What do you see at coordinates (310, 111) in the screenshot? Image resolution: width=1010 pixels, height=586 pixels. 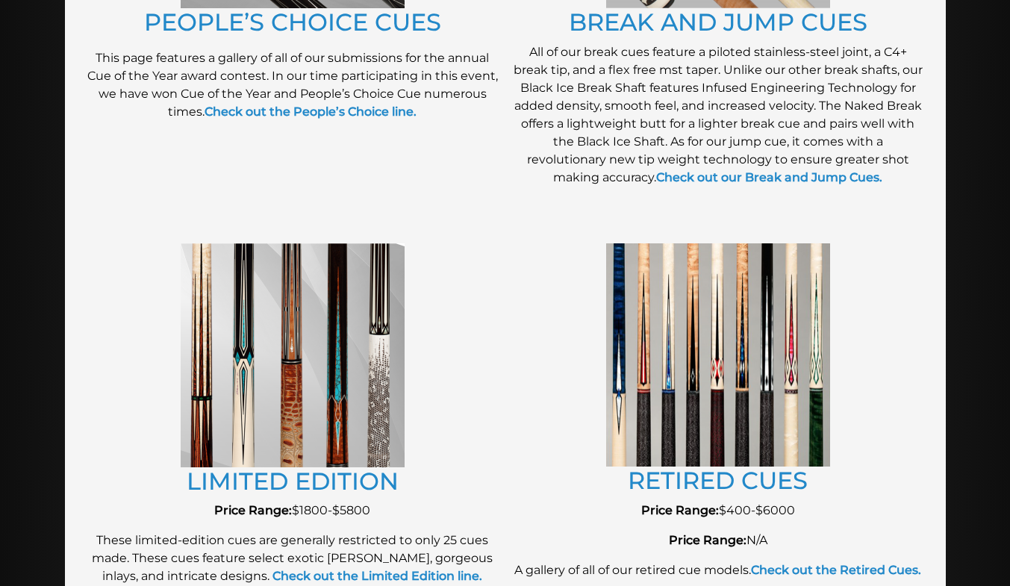 I see `a: Check out the People’s Choice line.` at bounding box center [310, 111].